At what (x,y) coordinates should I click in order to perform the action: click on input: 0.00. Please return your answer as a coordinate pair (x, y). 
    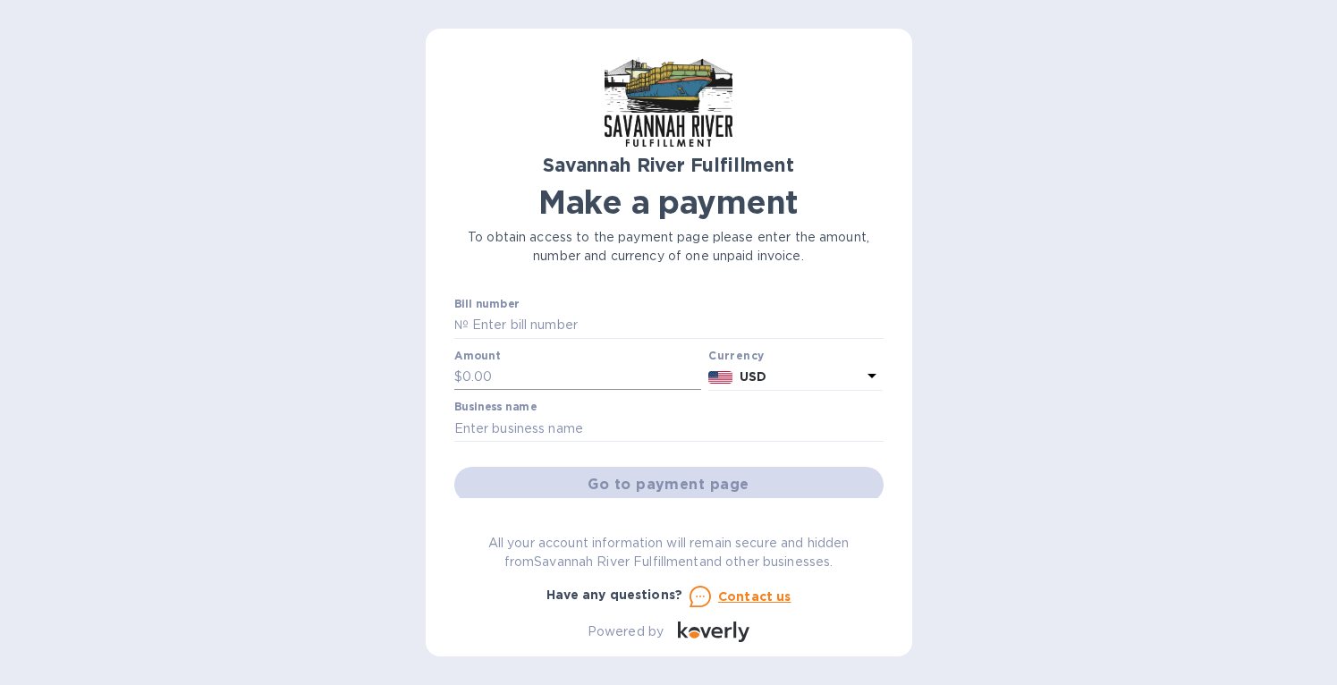
    Looking at the image, I should click on (582, 378).